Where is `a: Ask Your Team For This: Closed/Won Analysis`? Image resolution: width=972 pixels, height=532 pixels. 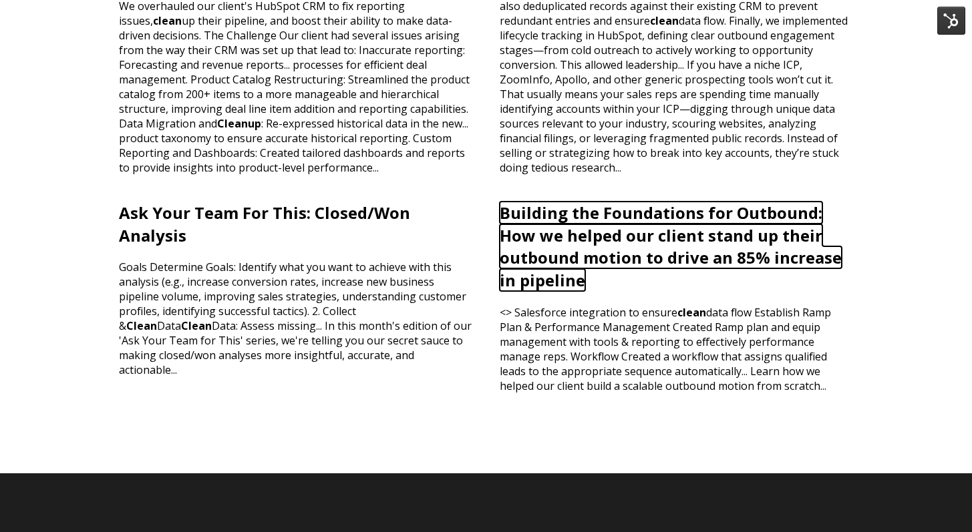 a: Ask Your Team For This: Closed/Won Analysis is located at coordinates (265, 224).